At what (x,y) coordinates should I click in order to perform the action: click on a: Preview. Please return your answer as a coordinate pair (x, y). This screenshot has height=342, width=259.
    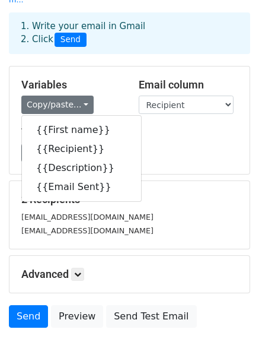
    Looking at the image, I should click on (77, 316).